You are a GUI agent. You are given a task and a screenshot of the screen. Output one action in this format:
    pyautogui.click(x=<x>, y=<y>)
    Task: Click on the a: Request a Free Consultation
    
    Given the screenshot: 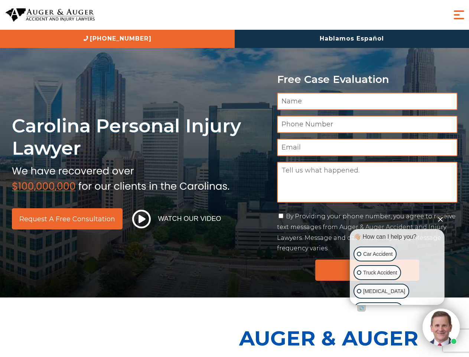 What is the action you would take?
    pyautogui.click(x=67, y=219)
    